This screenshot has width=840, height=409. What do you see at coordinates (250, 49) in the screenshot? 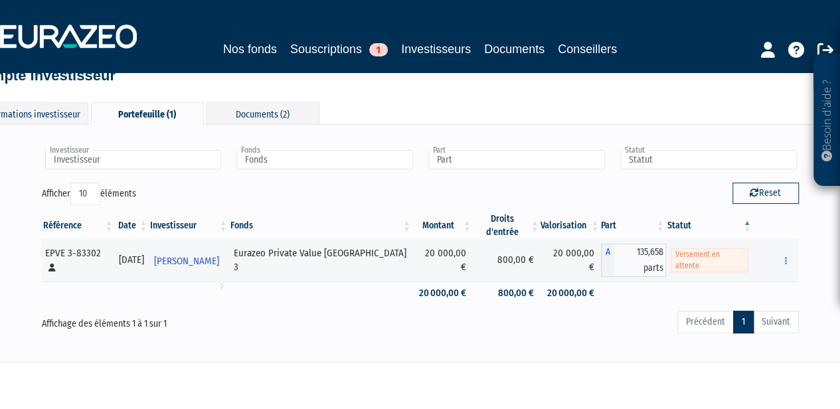
I see `a: Nos fonds` at bounding box center [250, 49].